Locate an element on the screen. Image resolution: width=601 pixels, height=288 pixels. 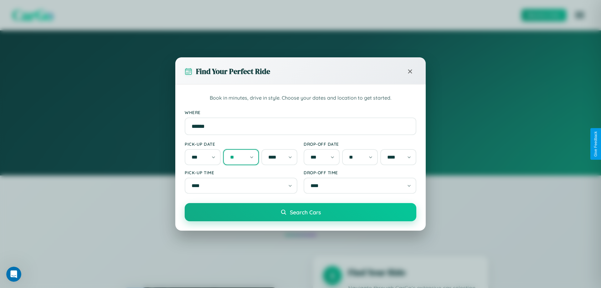
label: Pick-up Time is located at coordinates (241, 172).